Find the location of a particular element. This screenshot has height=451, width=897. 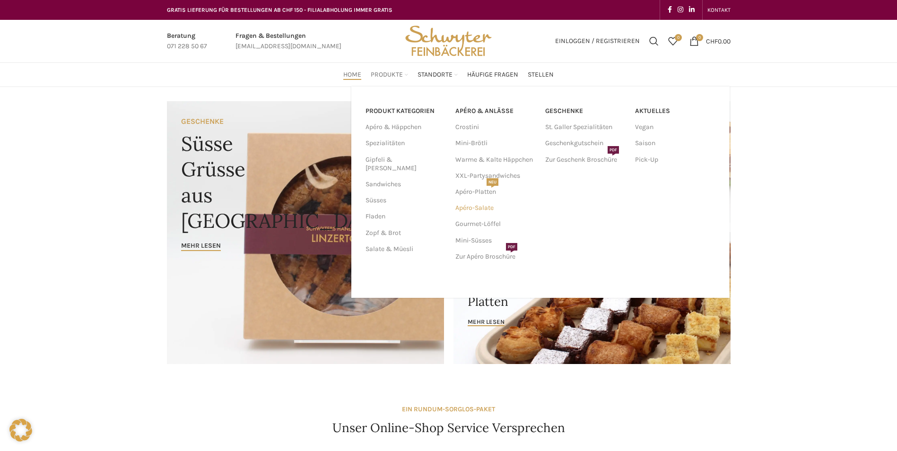

a: Einloggen / Registrieren is located at coordinates (597, 41).